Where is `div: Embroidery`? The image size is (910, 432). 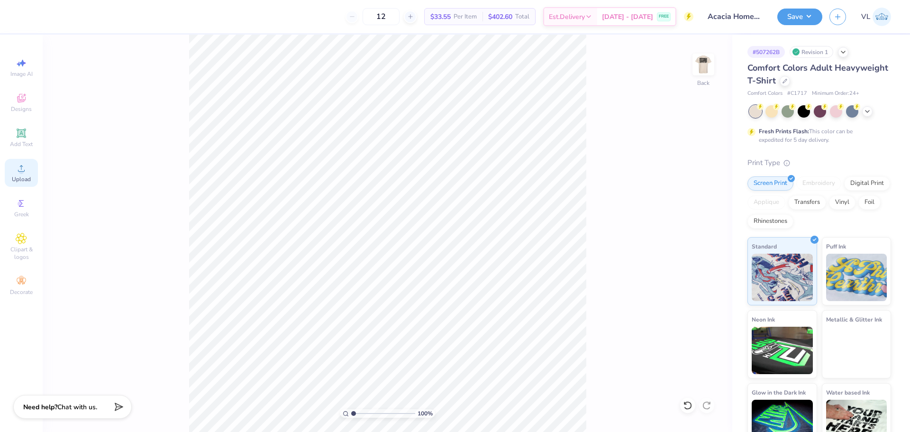
div: Embroidery is located at coordinates (818, 183).